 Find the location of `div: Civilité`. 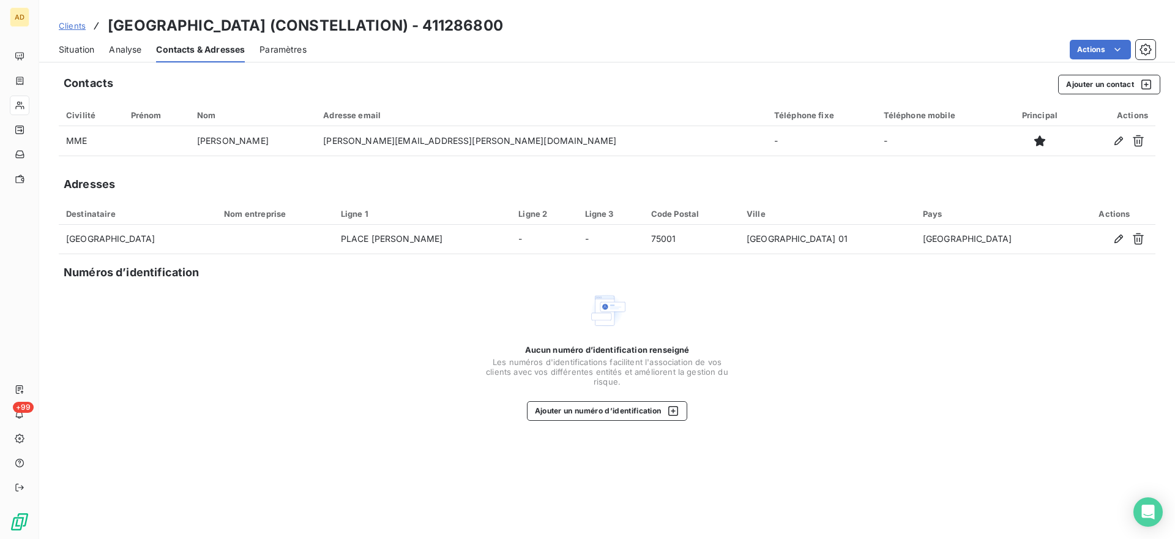

div: Civilité is located at coordinates (91, 115).